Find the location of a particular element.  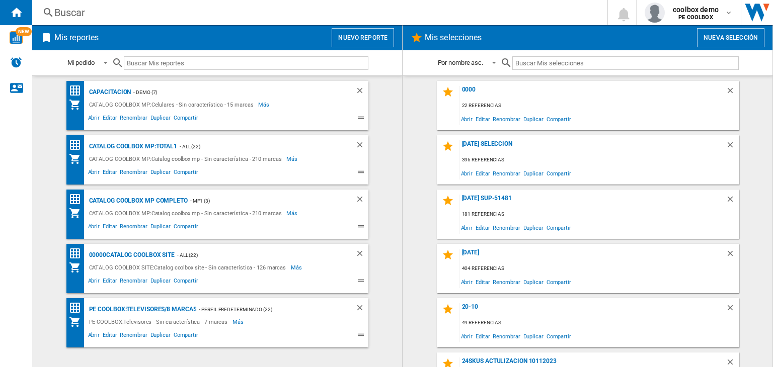

div: CATALOG COOLBOX MP:Celulares - Sin característica - 15 marcas is located at coordinates (173, 105).